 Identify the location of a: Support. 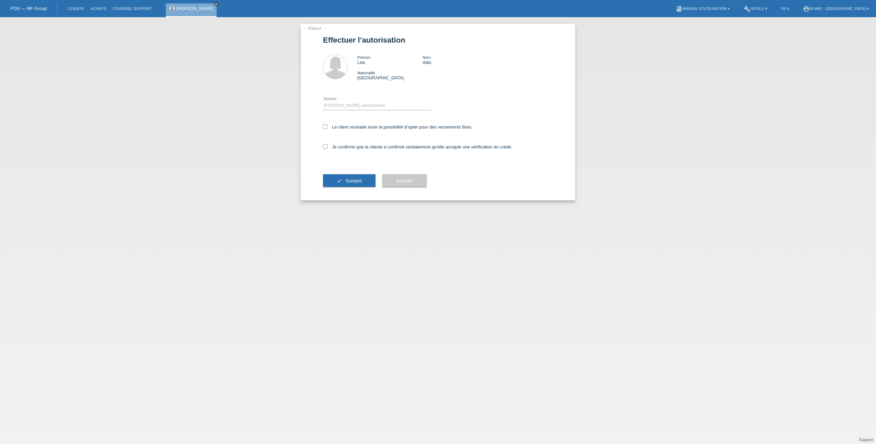
(866, 440).